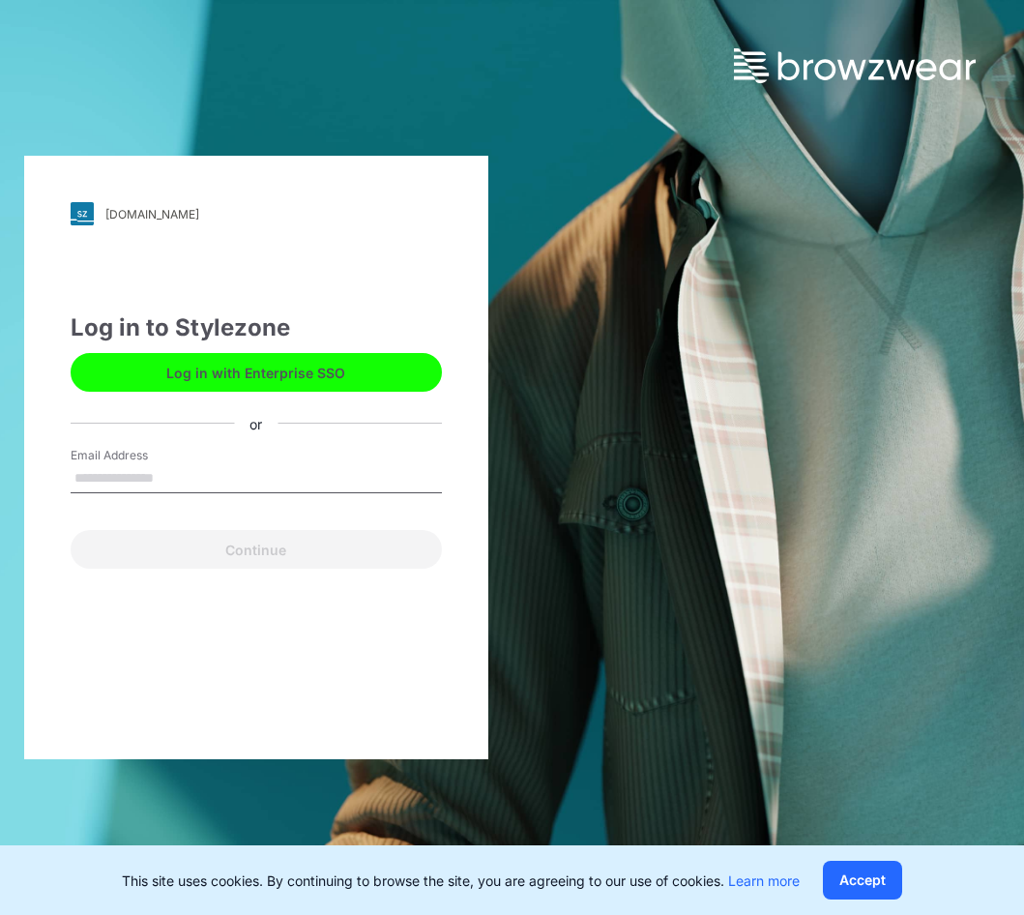 This screenshot has width=1024, height=915. What do you see at coordinates (862, 880) in the screenshot?
I see `button: Accept` at bounding box center [862, 880].